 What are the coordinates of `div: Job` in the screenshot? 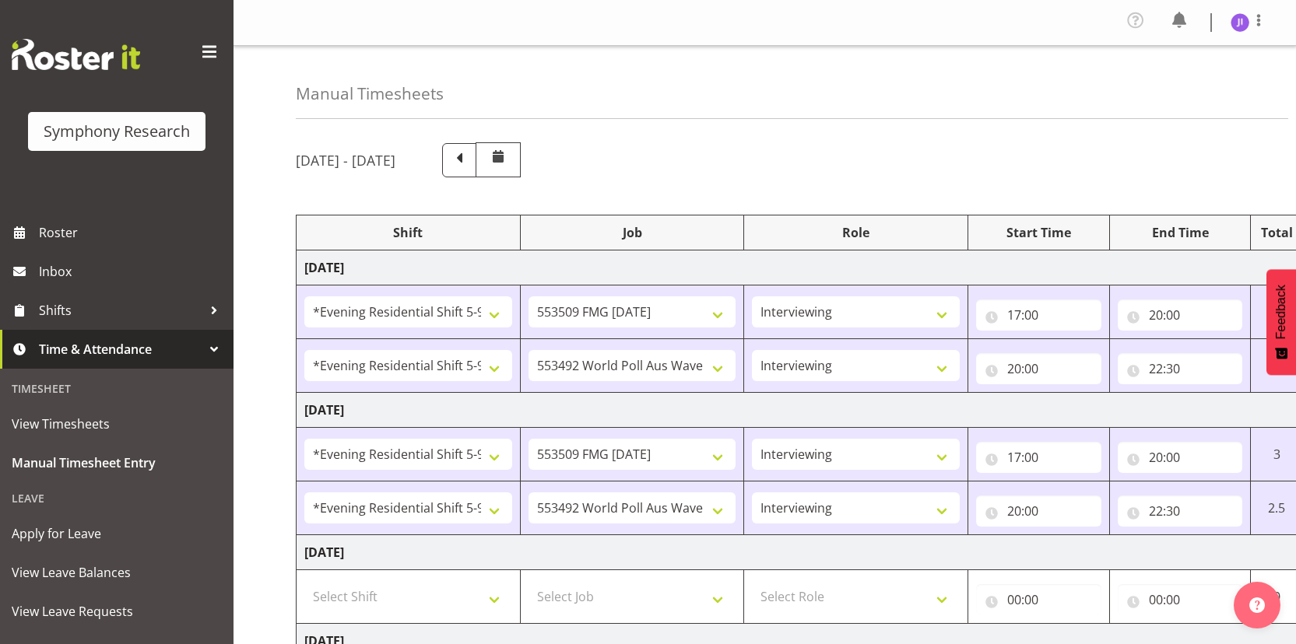 It's located at (632, 233).